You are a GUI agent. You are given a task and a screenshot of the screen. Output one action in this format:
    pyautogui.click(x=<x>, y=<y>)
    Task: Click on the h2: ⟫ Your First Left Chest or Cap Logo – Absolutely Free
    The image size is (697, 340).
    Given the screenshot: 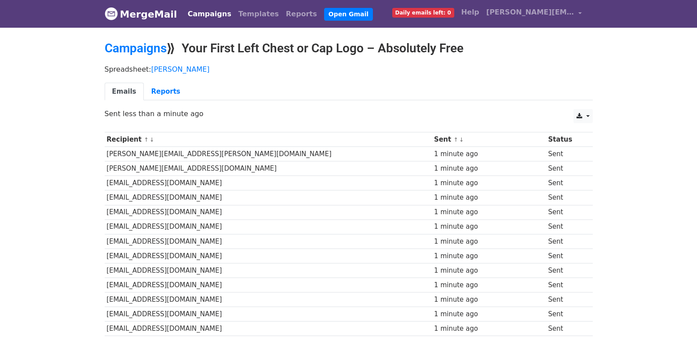 What is the action you would take?
    pyautogui.click(x=348, y=48)
    